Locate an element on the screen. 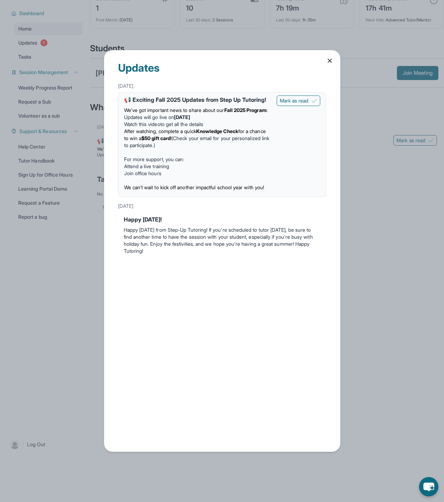 This screenshot has height=502, width=444. a: Attend a live training is located at coordinates (147, 166).